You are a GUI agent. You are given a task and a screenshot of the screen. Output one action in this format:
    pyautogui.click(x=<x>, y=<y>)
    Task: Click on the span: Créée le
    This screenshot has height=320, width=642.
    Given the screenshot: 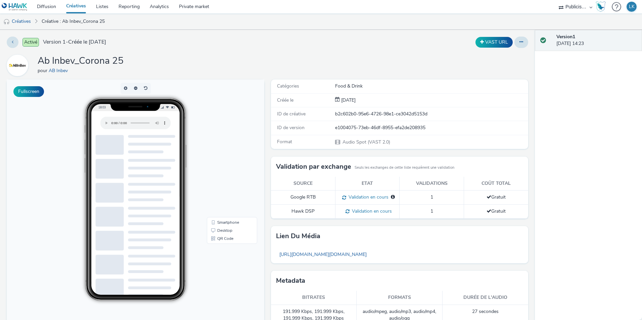 What is the action you would take?
    pyautogui.click(x=285, y=100)
    